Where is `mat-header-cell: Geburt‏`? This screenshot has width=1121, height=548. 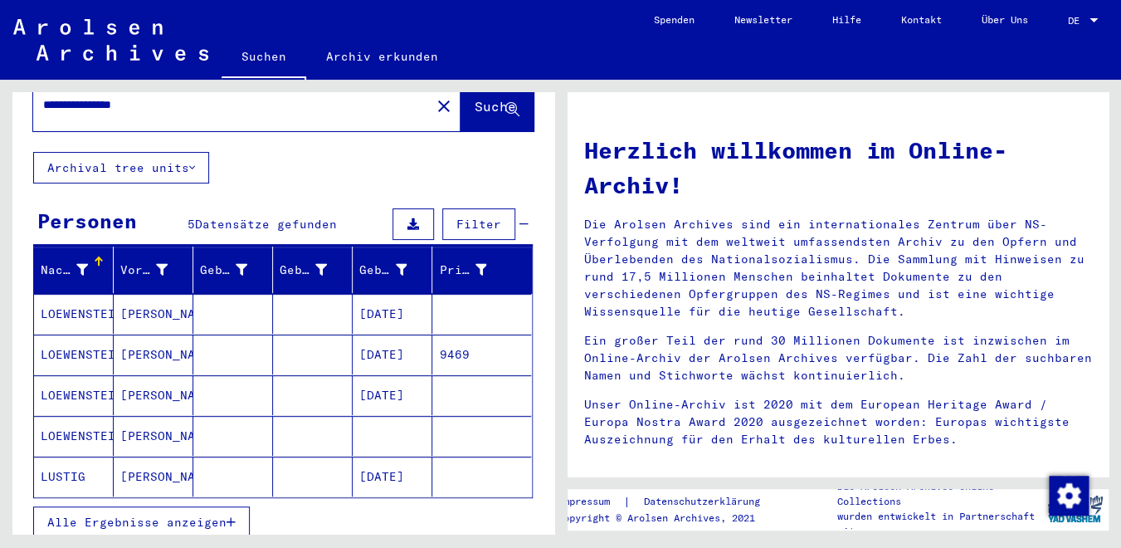
mat-header-cell: Geburt‏ is located at coordinates (313, 270).